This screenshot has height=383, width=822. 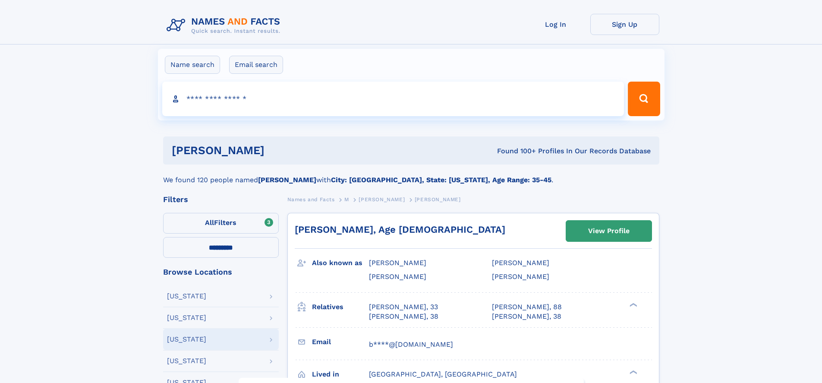 What do you see at coordinates (192, 65) in the screenshot?
I see `label: Name search` at bounding box center [192, 65].